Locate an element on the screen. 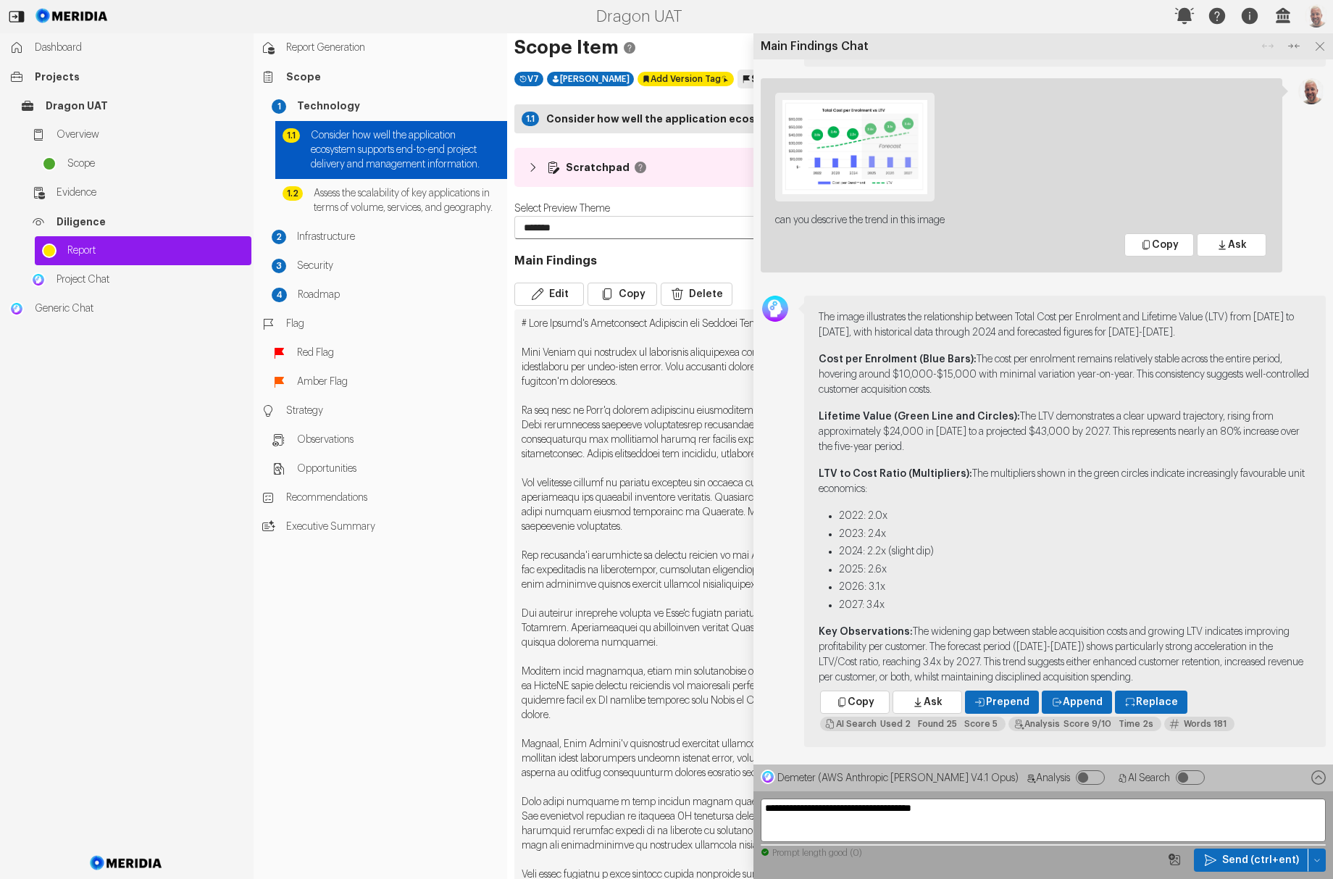 The image size is (1333, 879). button: ScratchpadAdd Item is located at coordinates (920, 167).